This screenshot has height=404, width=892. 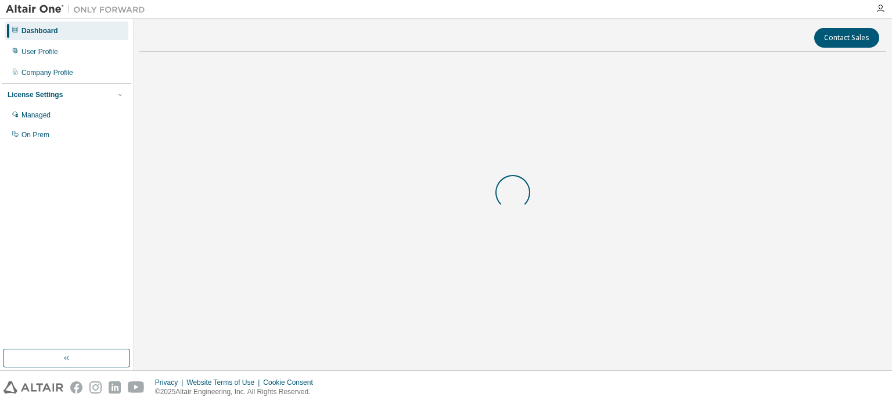 I want to click on div: License Settings, so click(x=35, y=95).